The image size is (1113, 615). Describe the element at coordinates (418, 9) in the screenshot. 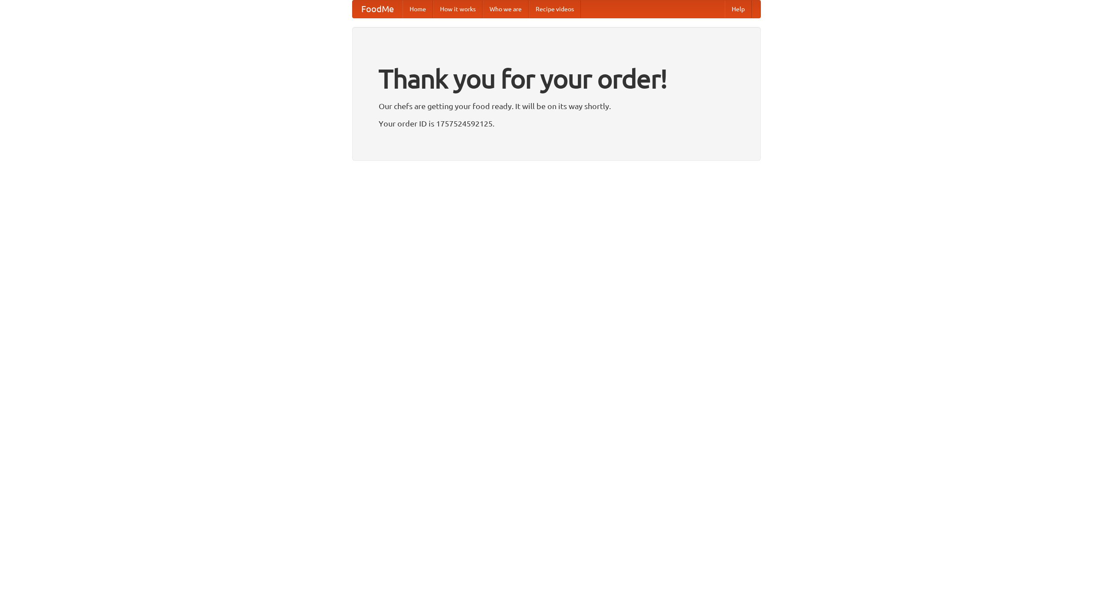

I see `a: Home` at that location.